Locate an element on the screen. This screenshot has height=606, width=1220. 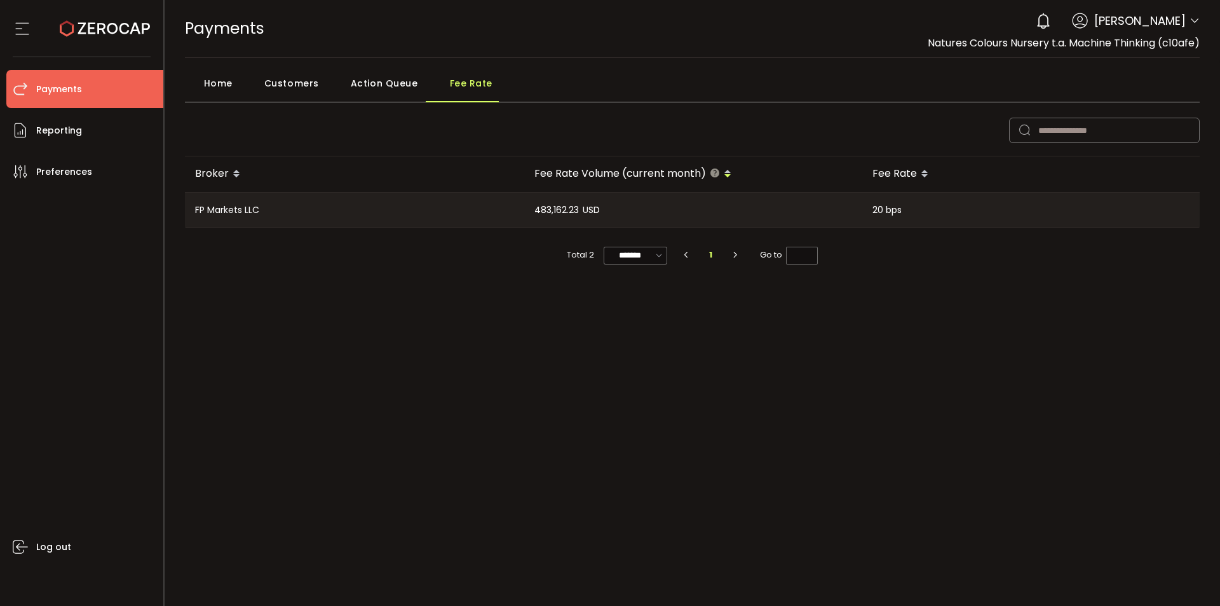
div: Broker is located at coordinates (355, 174).